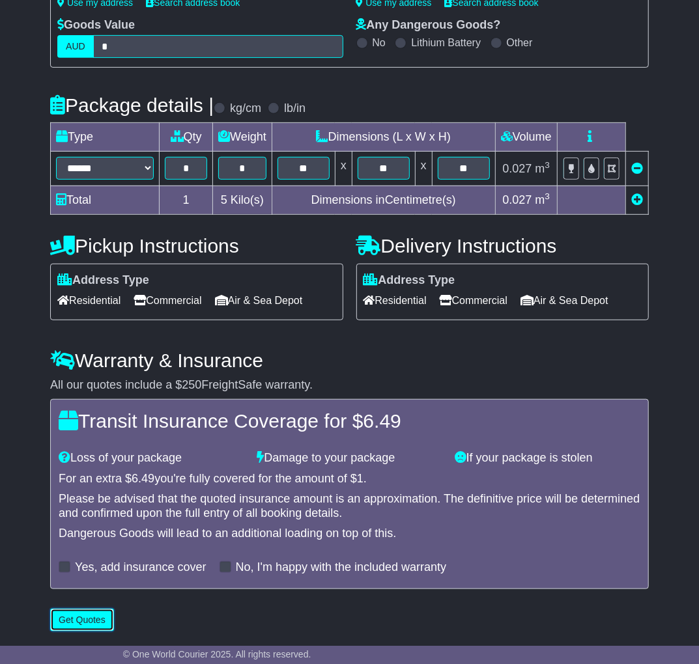 This screenshot has width=699, height=664. What do you see at coordinates (349, 360) in the screenshot?
I see `h4: Warranty & Insurance` at bounding box center [349, 360].